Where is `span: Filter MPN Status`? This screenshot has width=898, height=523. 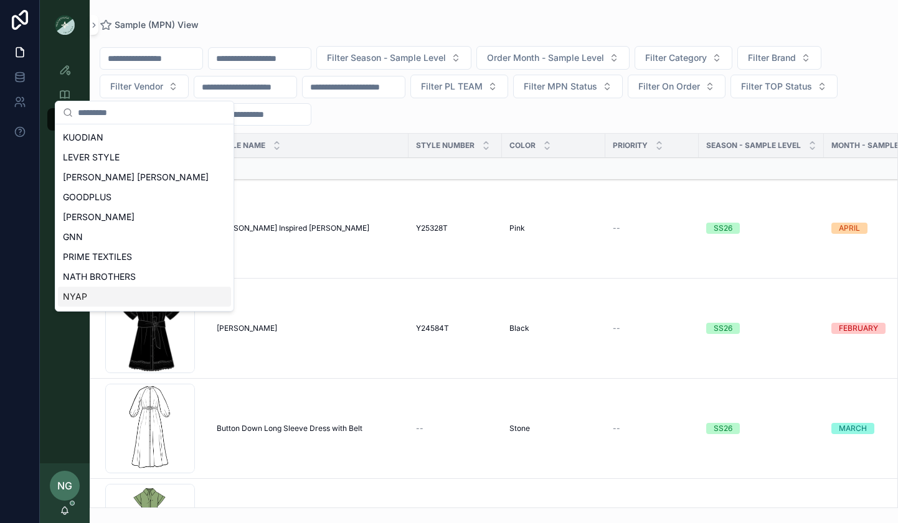 span: Filter MPN Status is located at coordinates (560, 87).